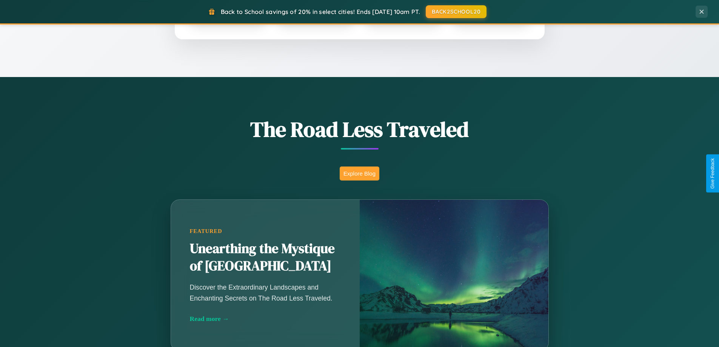  Describe the element at coordinates (265, 319) in the screenshot. I see `div: Read more →` at that location.